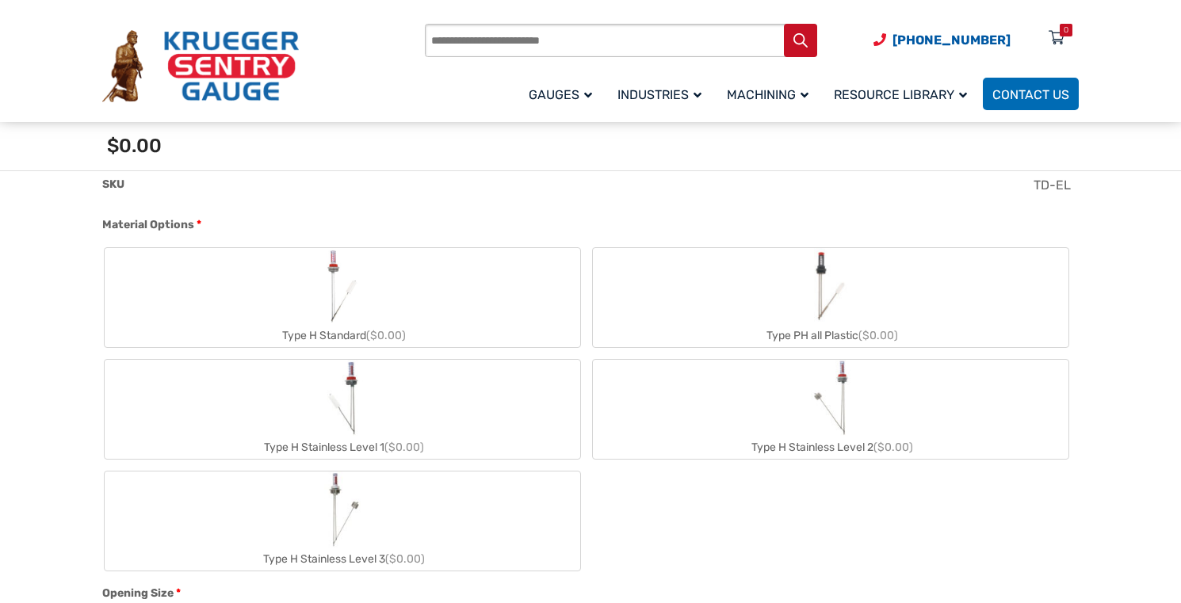 Image resolution: width=1181 pixels, height=603 pixels. What do you see at coordinates (1031, 94) in the screenshot?
I see `a: Contact Us` at bounding box center [1031, 94].